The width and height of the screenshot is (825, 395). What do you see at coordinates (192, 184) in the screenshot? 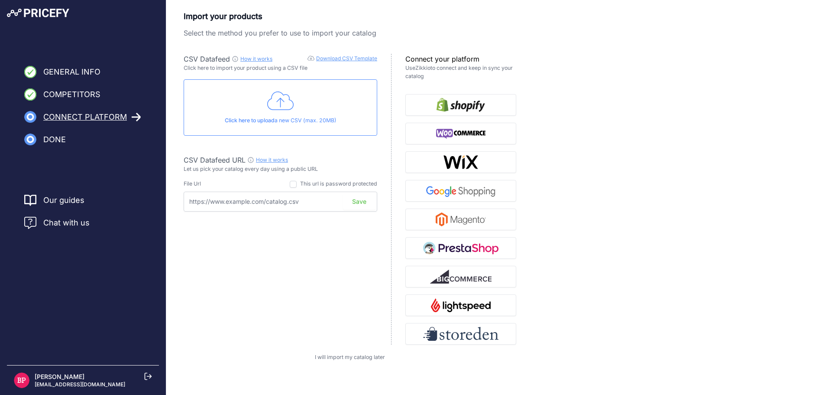
I see `div: File Url` at bounding box center [192, 184].